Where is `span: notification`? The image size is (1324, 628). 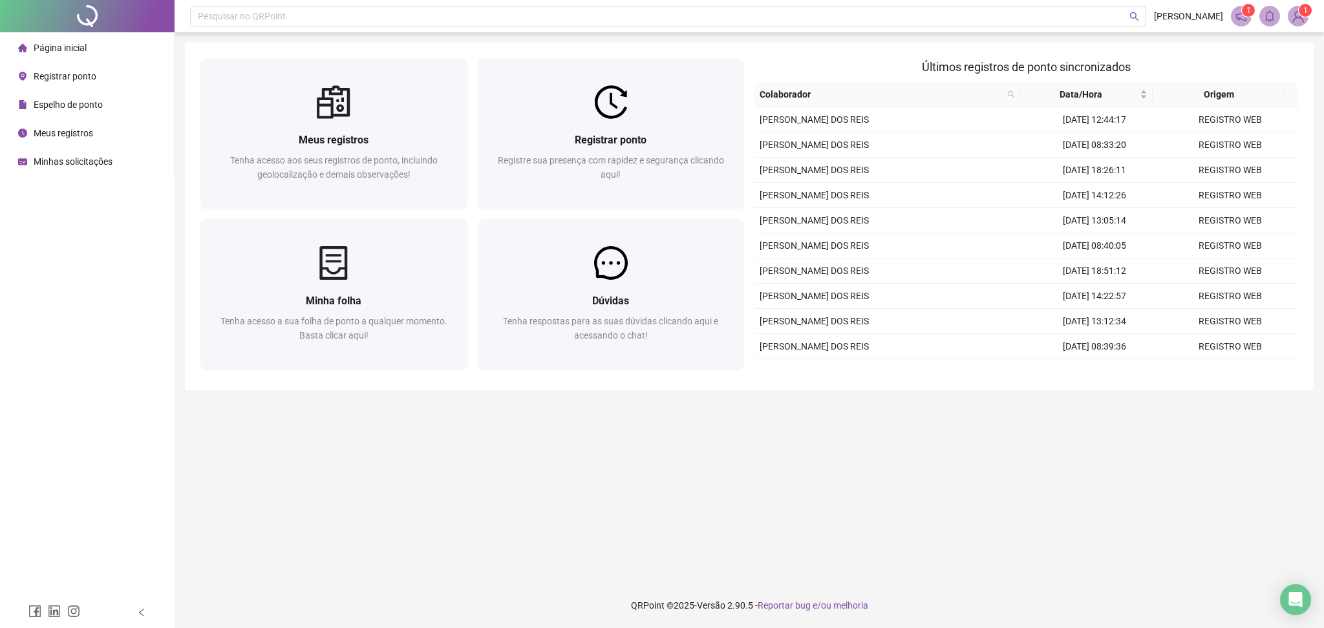
span: notification is located at coordinates (1241, 16).